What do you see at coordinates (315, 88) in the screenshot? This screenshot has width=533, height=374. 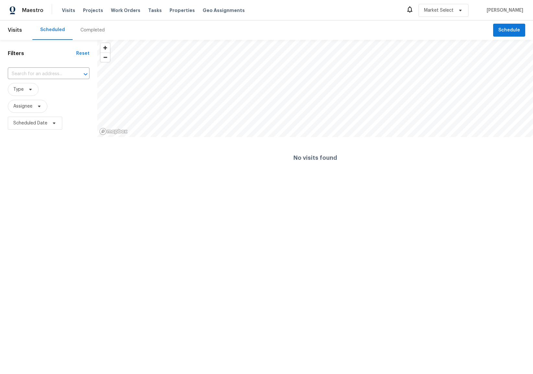 I see `canvas: Map` at bounding box center [315, 88].